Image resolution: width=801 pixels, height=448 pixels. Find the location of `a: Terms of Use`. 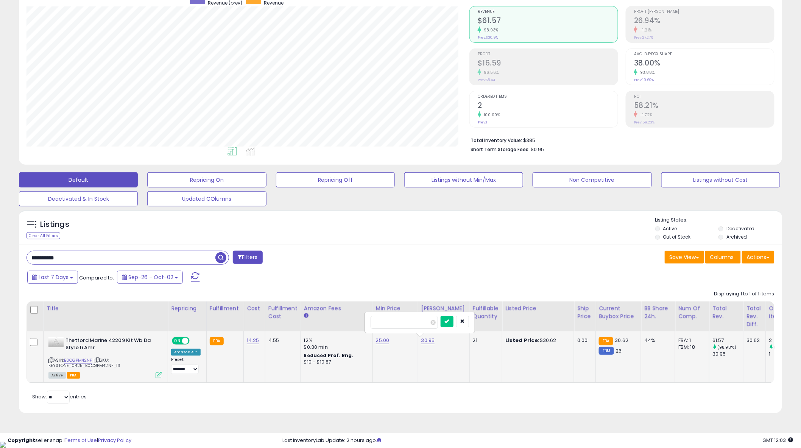

a: Terms of Use is located at coordinates (81, 440).